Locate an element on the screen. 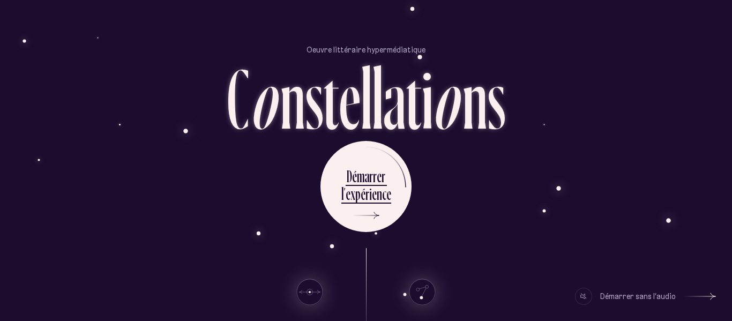  button: Démarrer sans l’audio is located at coordinates (645, 296).